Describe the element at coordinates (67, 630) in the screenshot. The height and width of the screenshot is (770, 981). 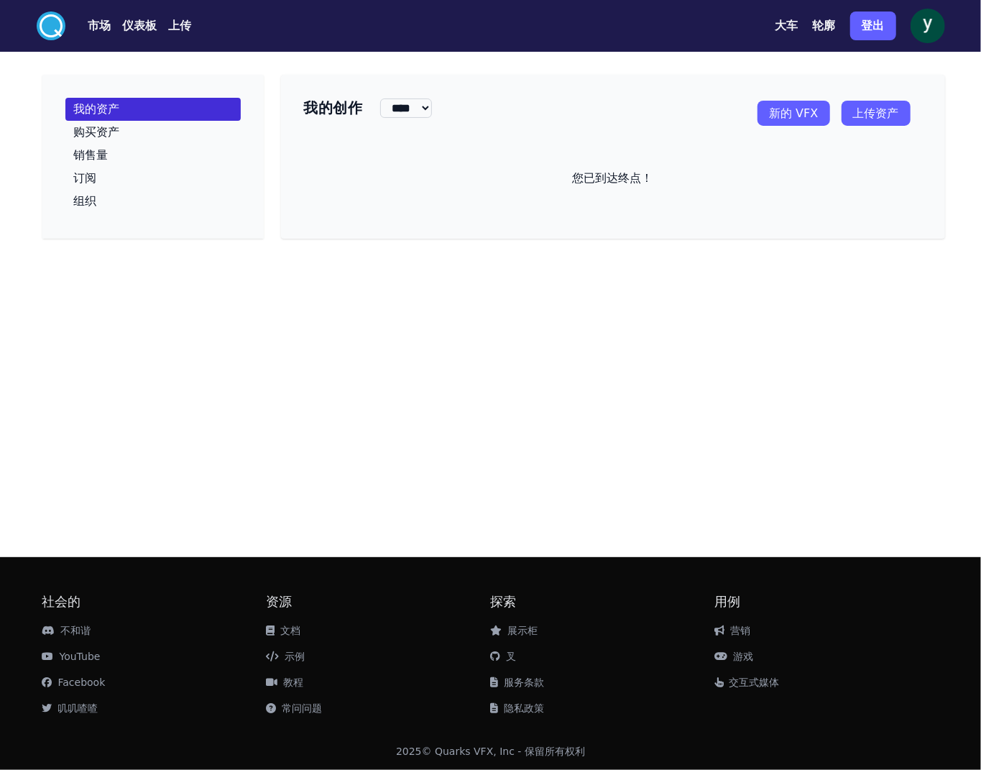
I see `a: 不和谐` at that location.